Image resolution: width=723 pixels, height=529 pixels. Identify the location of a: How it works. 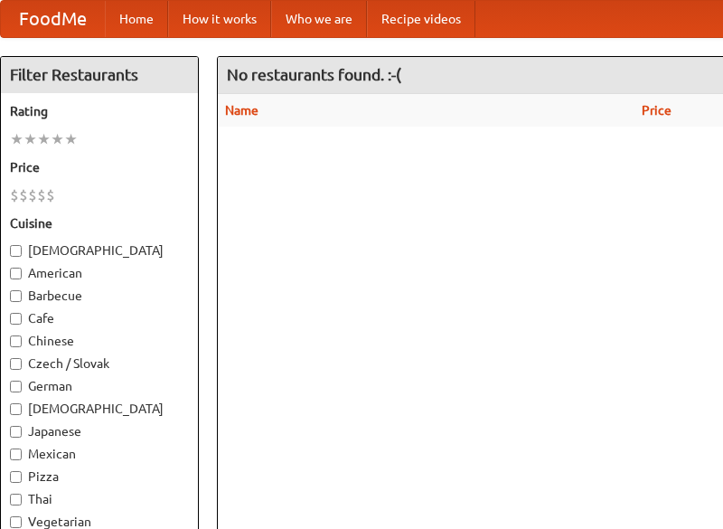
(220, 19).